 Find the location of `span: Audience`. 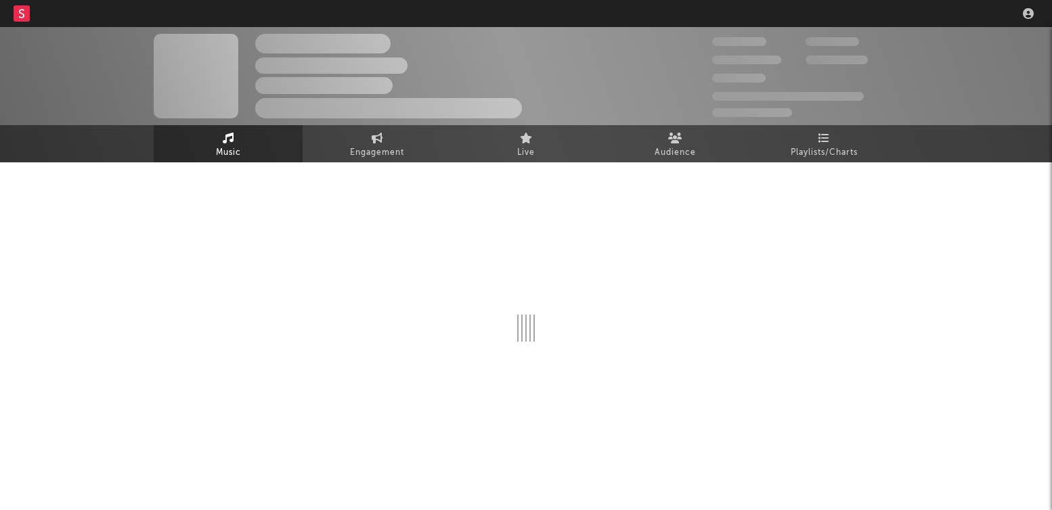

span: Audience is located at coordinates (675, 153).